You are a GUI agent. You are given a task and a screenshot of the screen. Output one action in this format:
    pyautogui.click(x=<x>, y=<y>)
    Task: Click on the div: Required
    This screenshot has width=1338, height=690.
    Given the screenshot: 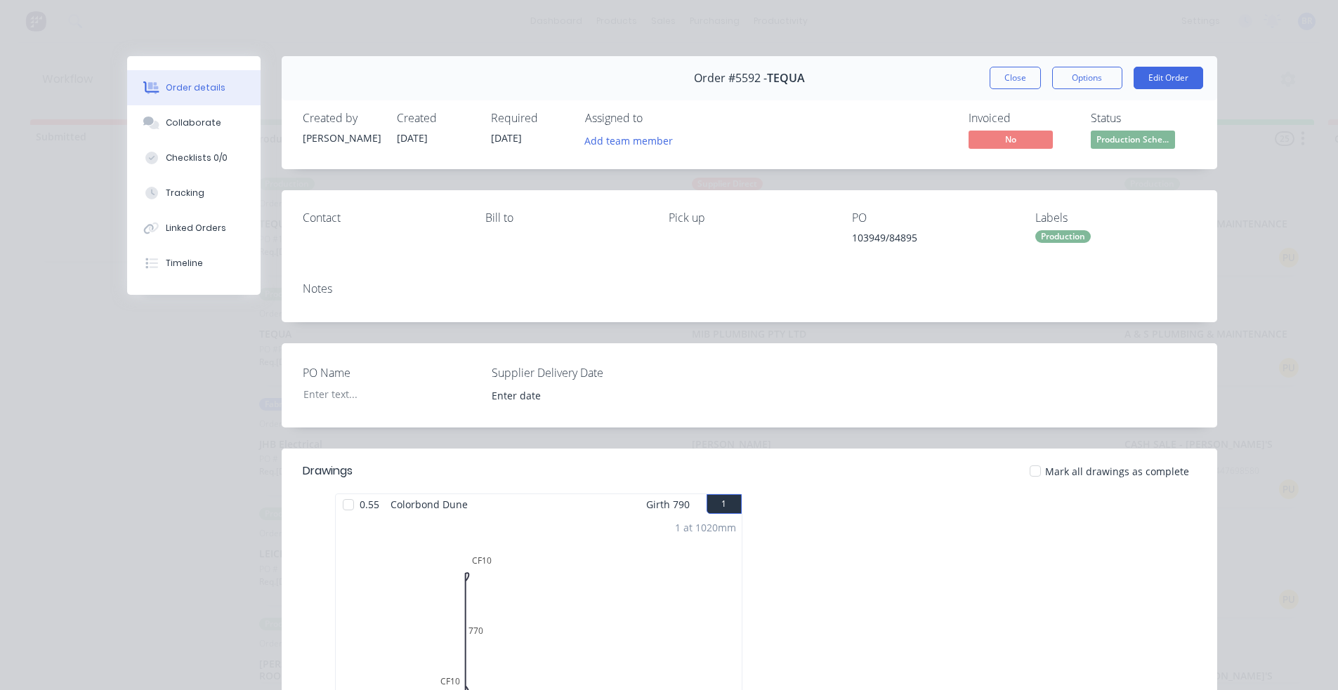 What is the action you would take?
    pyautogui.click(x=529, y=118)
    